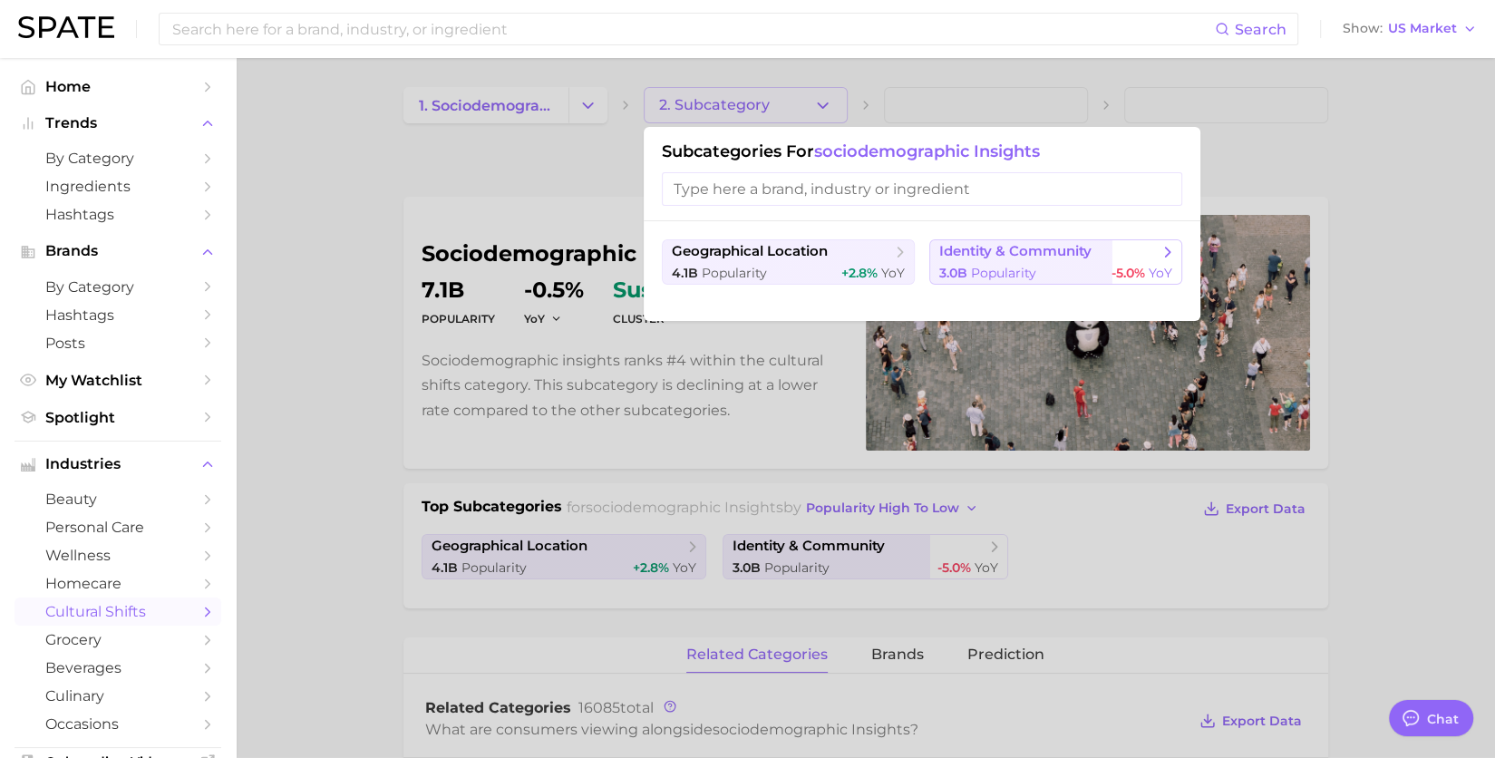 The width and height of the screenshot is (1495, 758). Describe the element at coordinates (750, 251) in the screenshot. I see `span: geographical location` at that location.